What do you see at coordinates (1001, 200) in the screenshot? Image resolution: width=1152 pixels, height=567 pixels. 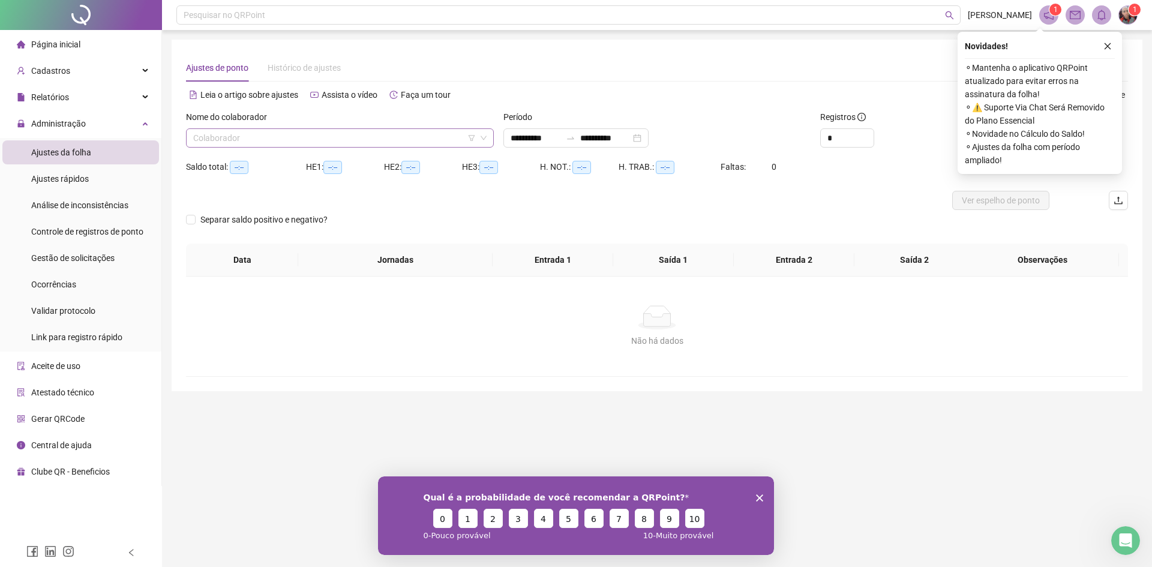 I see `button: Ver espelho de ponto` at bounding box center [1001, 200].